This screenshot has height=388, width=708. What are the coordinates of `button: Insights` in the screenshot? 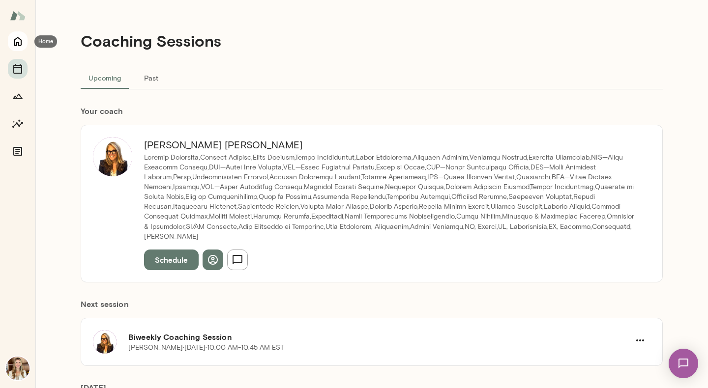 It's located at (18, 124).